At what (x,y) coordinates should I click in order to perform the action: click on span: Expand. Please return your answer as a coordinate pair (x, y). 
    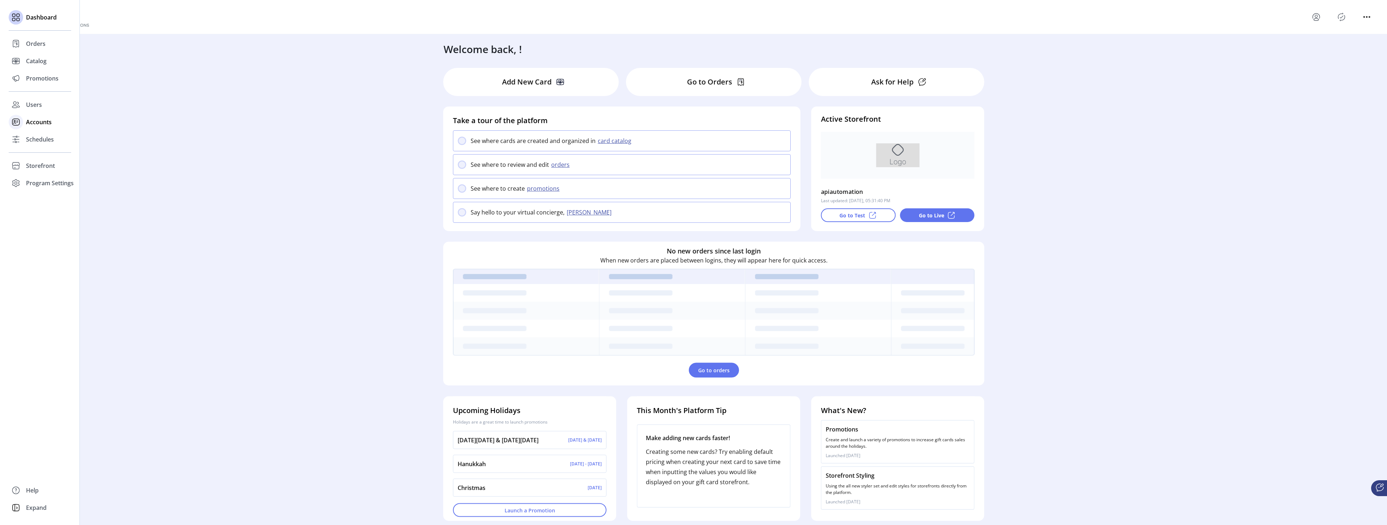
    Looking at the image, I should click on (36, 508).